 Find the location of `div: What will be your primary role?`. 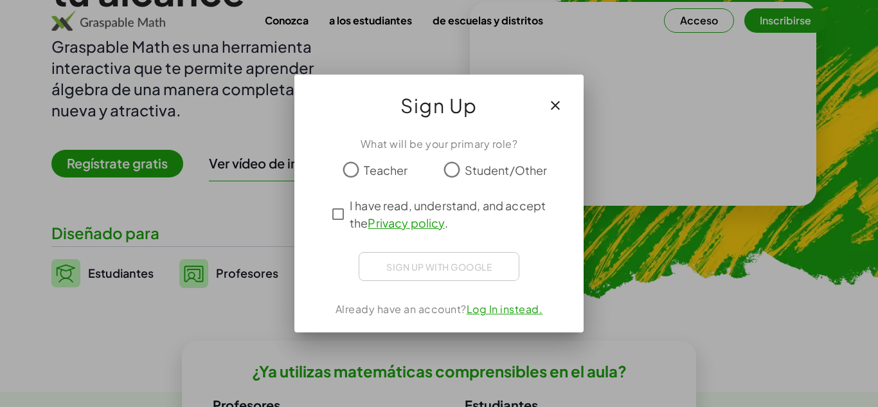

div: What will be your primary role? is located at coordinates (439, 144).